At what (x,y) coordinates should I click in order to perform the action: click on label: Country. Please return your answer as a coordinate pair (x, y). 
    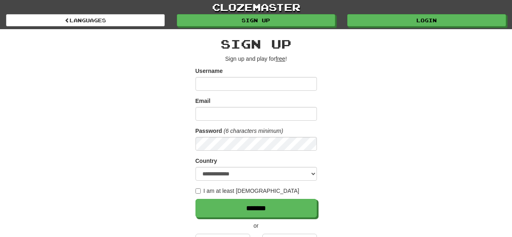
    Looking at the image, I should click on (207, 161).